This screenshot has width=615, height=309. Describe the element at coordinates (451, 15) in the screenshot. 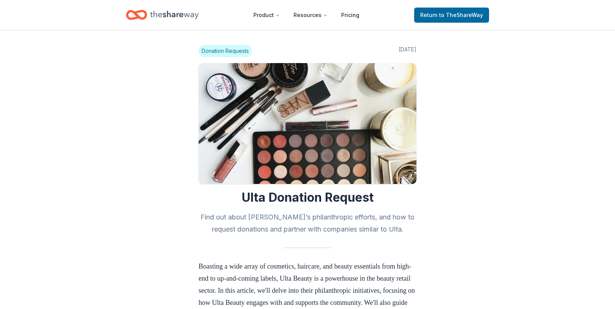

I see `span: Return` at that location.